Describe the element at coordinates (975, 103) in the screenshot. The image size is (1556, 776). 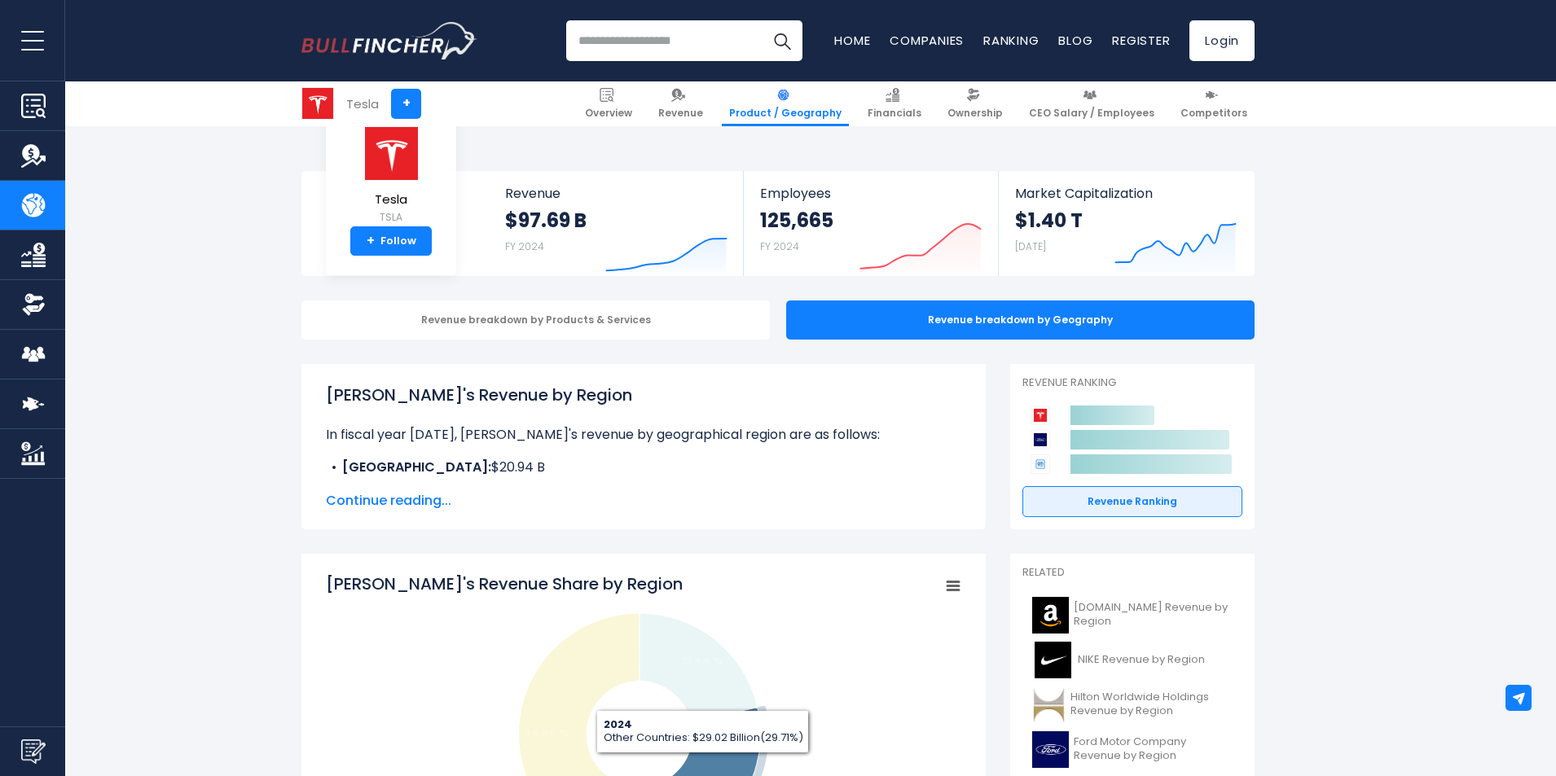
I see `a: Ownership` at that location.